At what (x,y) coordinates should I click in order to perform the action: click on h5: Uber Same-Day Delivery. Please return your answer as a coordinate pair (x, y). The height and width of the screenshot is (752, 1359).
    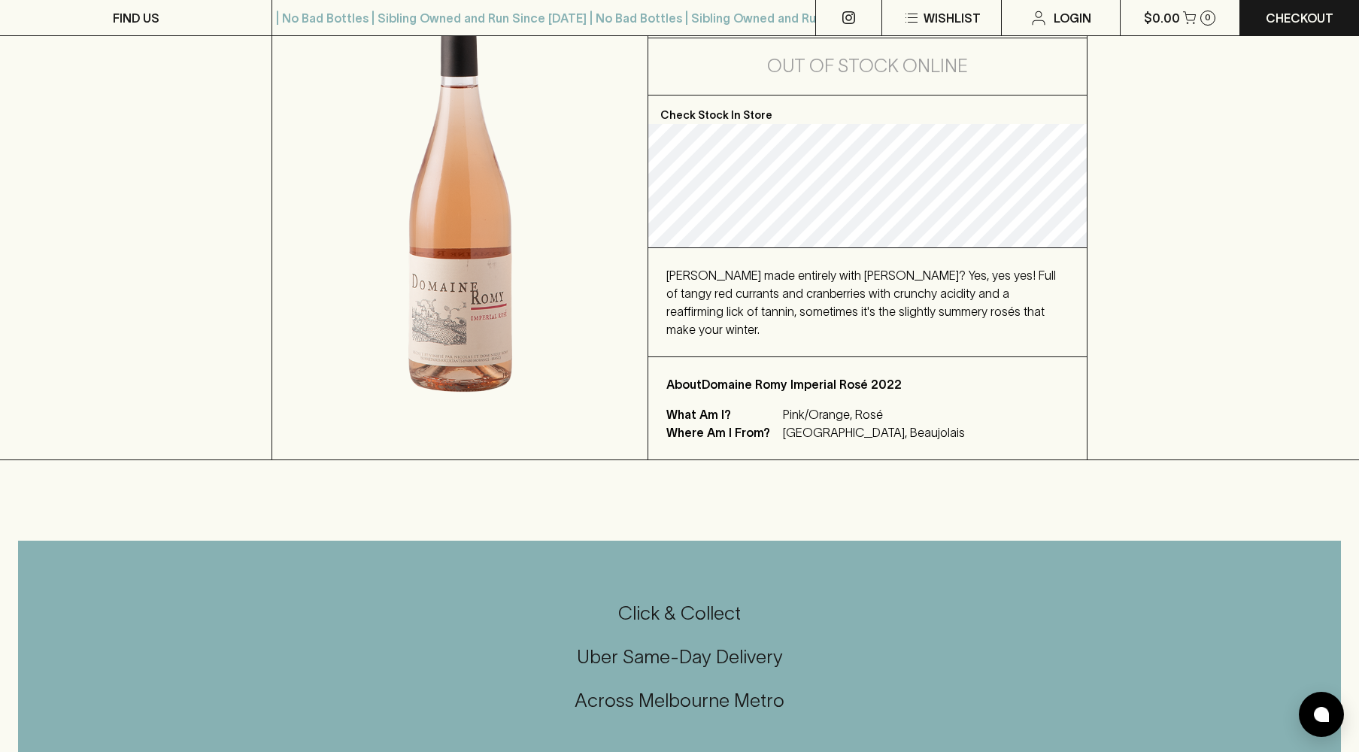
    Looking at the image, I should click on (679, 657).